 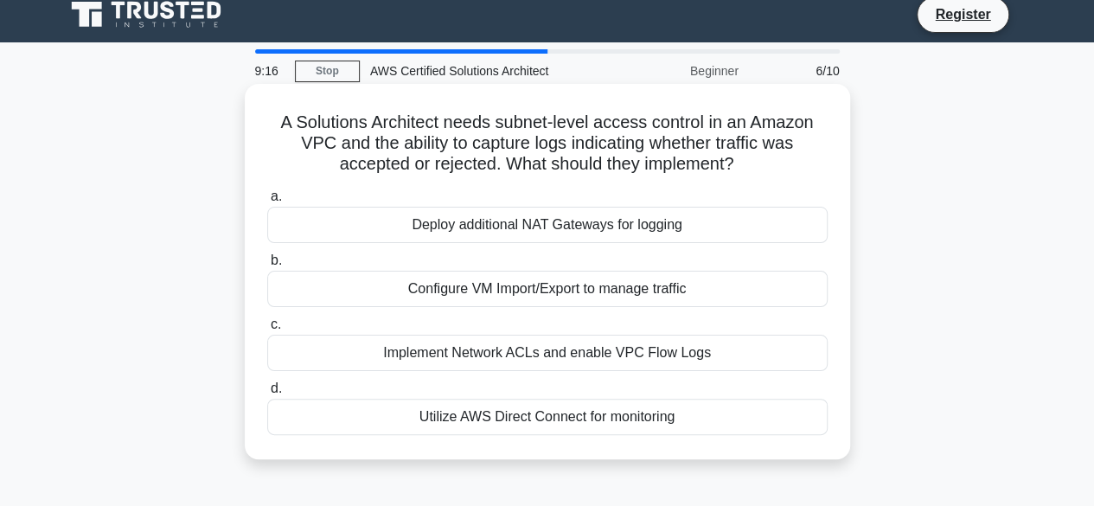 I want to click on div: 6/10, so click(x=799, y=71).